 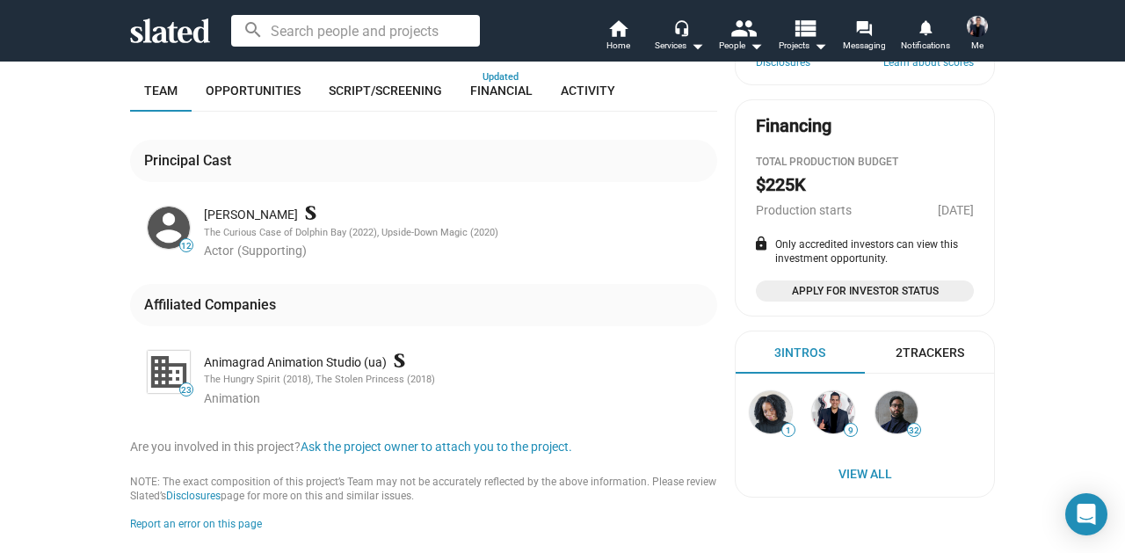 I want to click on div: The Curious Case of Dolphin Bay (2022), Upside-Down Magic (2020), so click(x=459, y=233).